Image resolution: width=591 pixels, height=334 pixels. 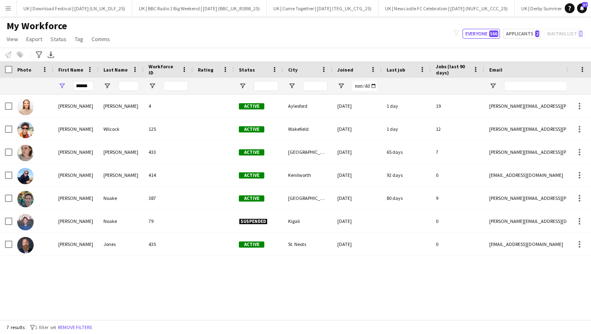 What do you see at coordinates (168, 221) in the screenshot?
I see `div: 79` at bounding box center [168, 221].